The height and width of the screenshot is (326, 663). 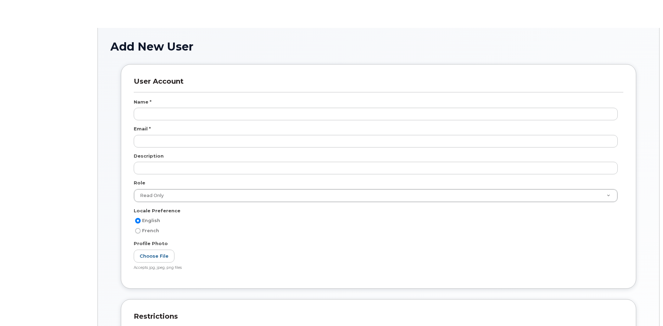 What do you see at coordinates (138, 231) in the screenshot?
I see `input: French` at bounding box center [138, 231].